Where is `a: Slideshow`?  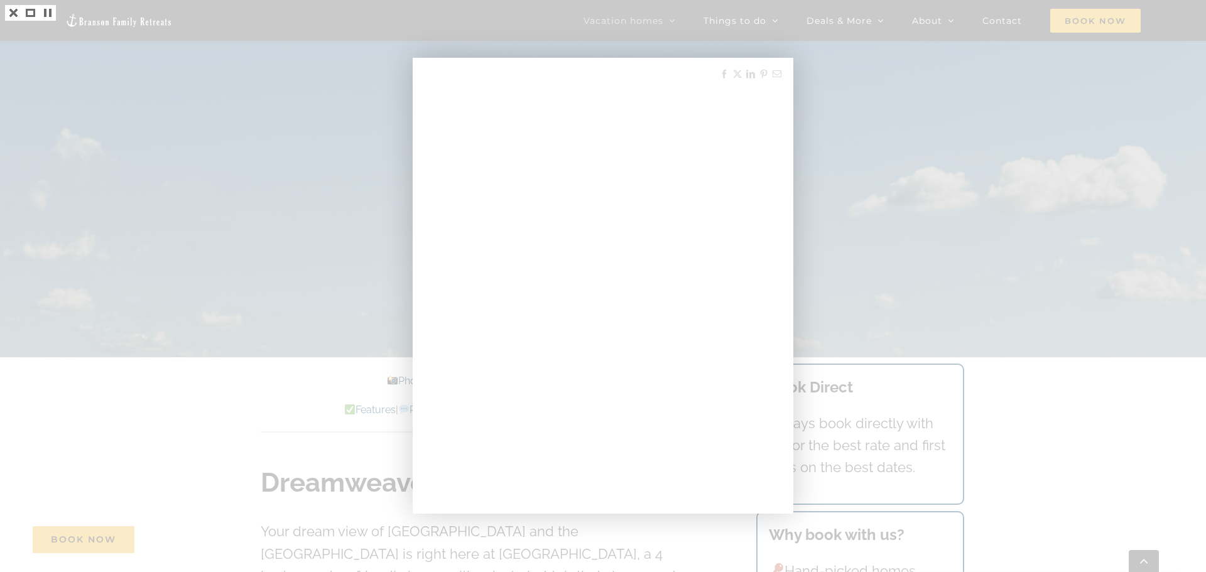 a: Slideshow is located at coordinates (47, 13).